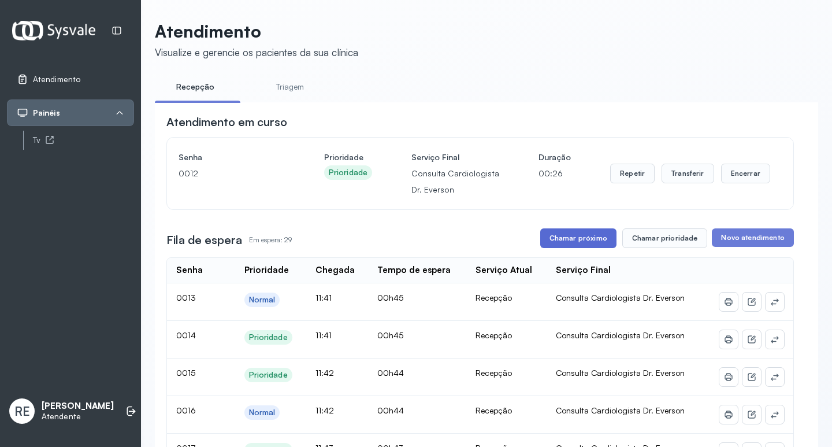 The image size is (832, 447). I want to click on div: Senha, so click(190, 270).